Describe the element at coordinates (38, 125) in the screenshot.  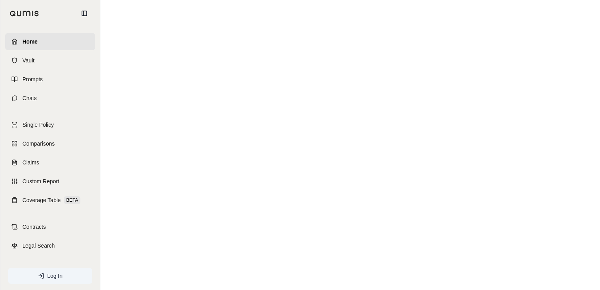
I see `span: Single Policy` at that location.